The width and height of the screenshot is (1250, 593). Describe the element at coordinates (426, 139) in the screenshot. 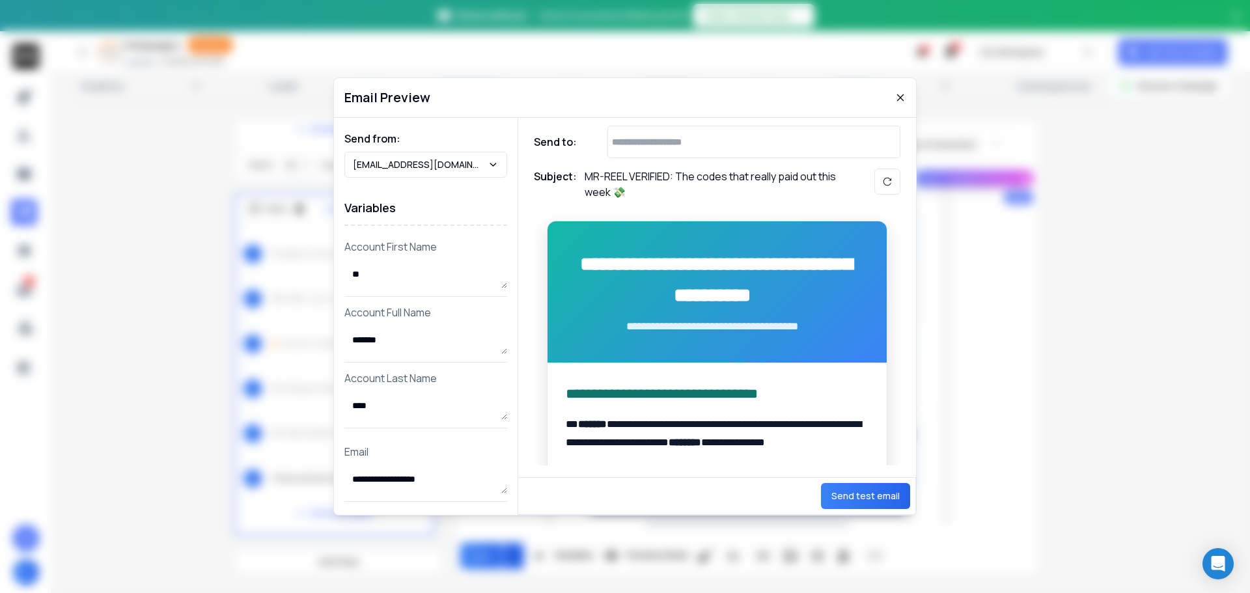

I see `h1: Send from:` at that location.